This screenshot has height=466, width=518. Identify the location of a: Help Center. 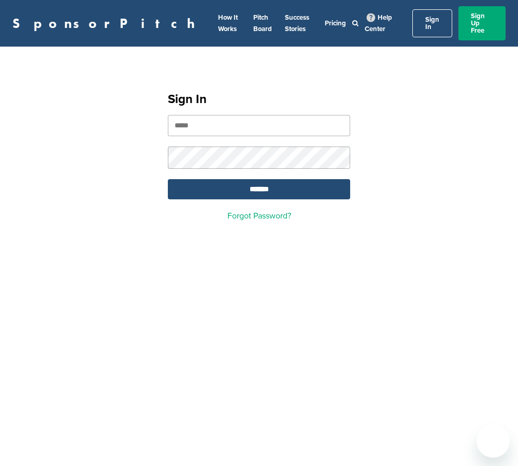
(378, 23).